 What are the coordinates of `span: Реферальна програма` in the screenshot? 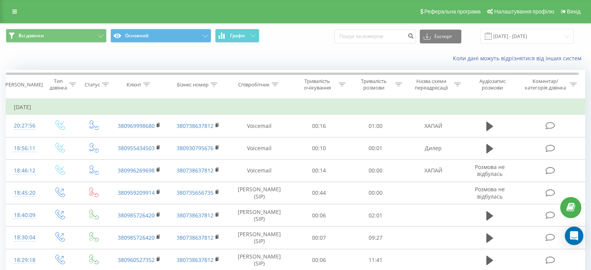 It's located at (452, 12).